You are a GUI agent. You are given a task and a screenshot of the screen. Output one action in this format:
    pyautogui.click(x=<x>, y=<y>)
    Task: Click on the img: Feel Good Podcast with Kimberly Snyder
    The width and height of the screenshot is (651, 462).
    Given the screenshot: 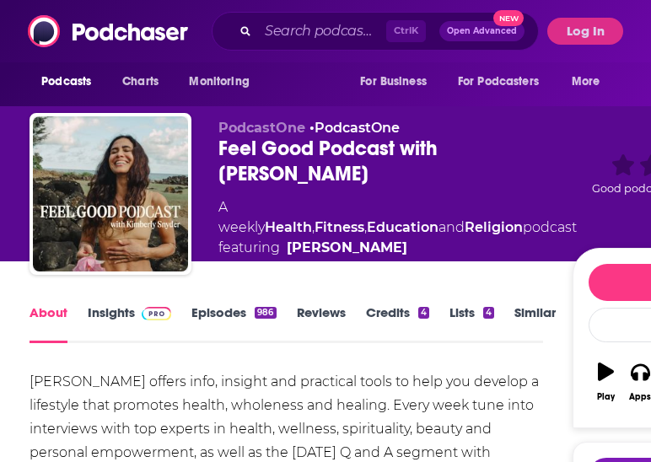 What is the action you would take?
    pyautogui.click(x=110, y=194)
    